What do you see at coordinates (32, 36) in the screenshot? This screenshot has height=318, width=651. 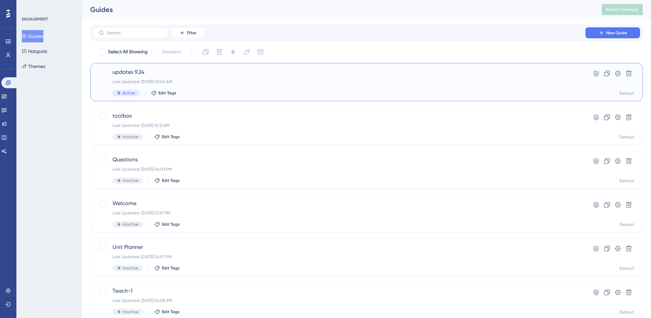 I see `button: Guides` at bounding box center [32, 36].